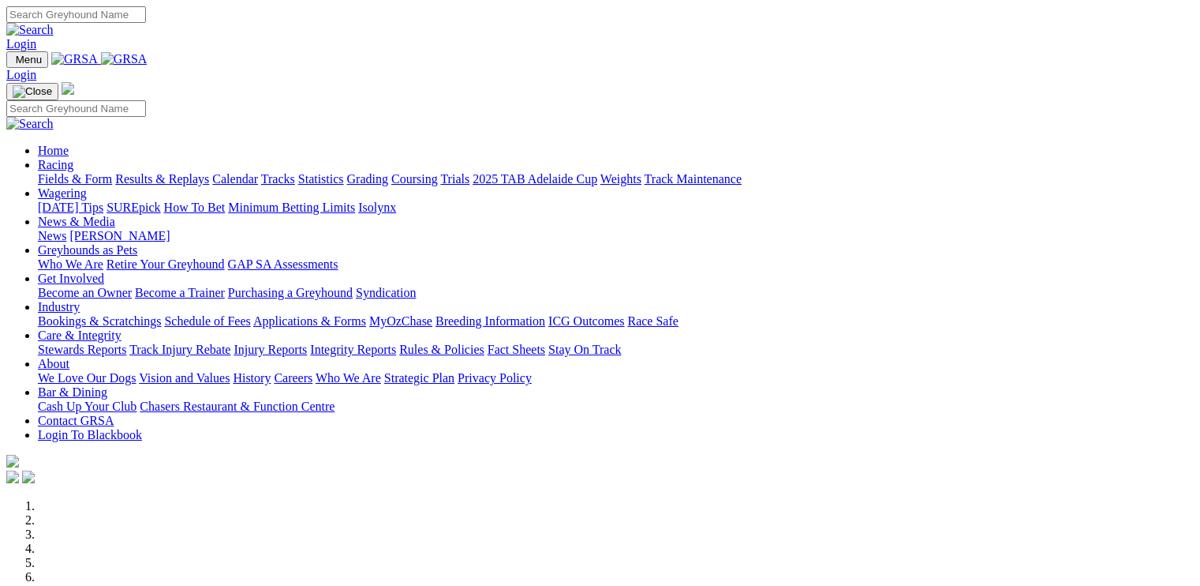 Image resolution: width=1200 pixels, height=586 pixels. What do you see at coordinates (90, 434) in the screenshot?
I see `a: Login To Blackbook` at bounding box center [90, 434].